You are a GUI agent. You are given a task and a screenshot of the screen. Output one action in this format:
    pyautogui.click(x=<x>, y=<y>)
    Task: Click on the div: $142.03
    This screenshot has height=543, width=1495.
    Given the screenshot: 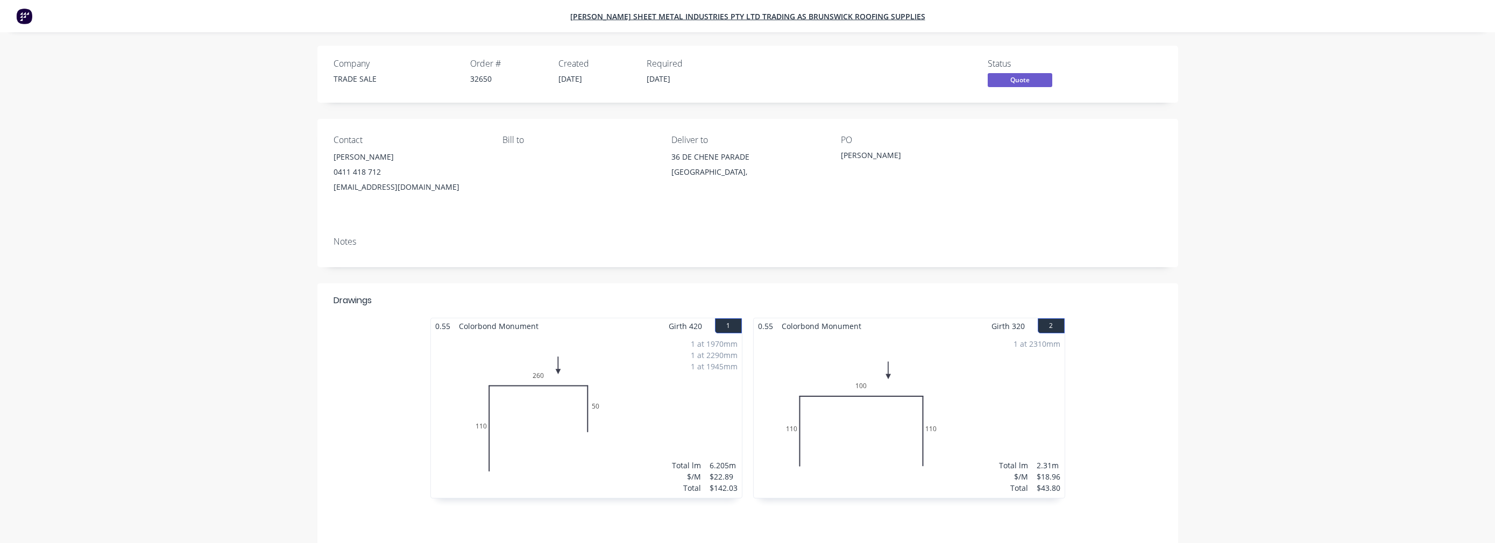 What is the action you would take?
    pyautogui.click(x=723, y=488)
    